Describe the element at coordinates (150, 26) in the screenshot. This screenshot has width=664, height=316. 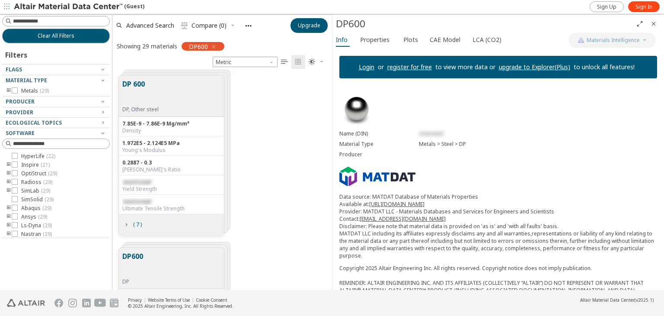
I see `span: Advanced Search` at that location.